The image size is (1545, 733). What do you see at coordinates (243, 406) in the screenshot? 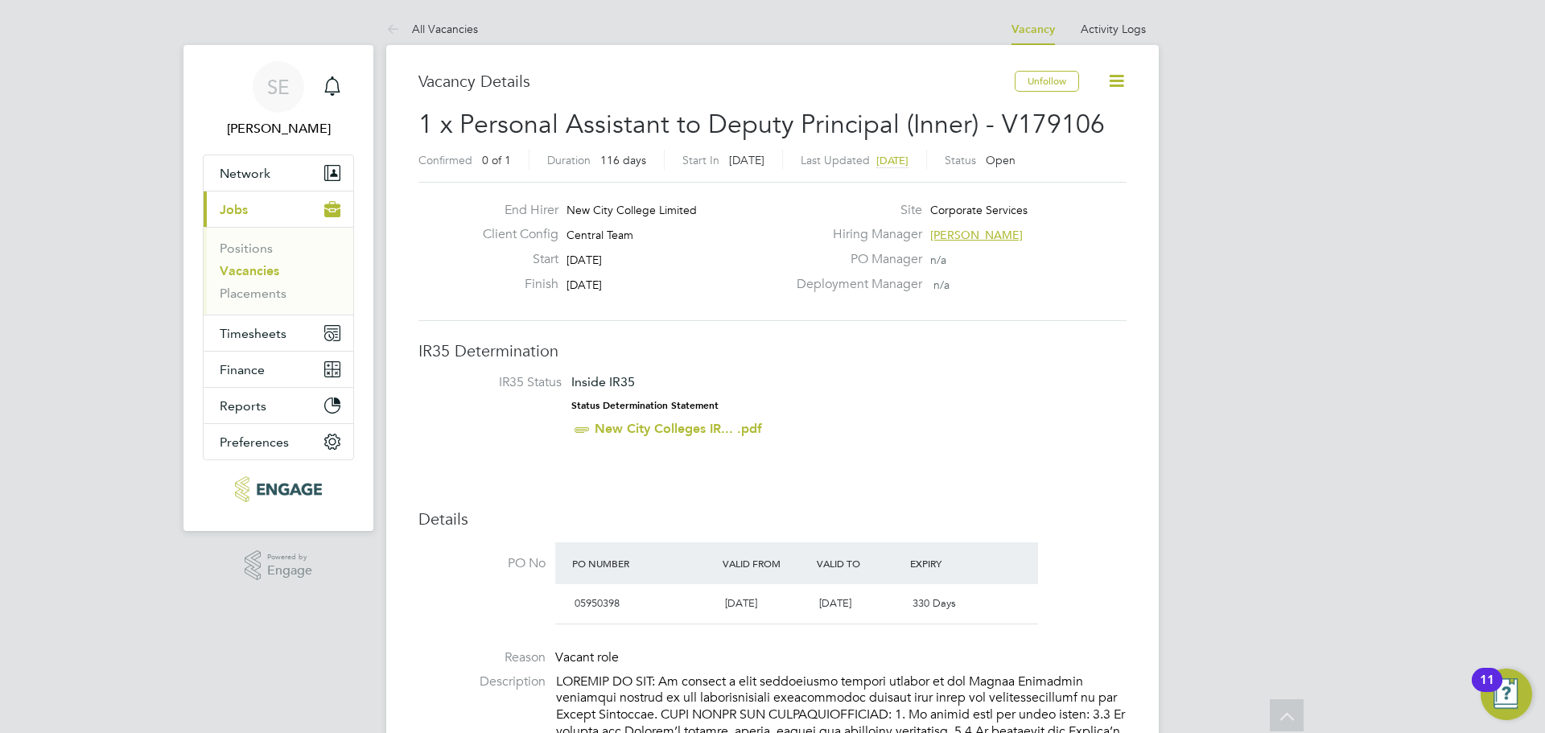
I see `span: Reports` at bounding box center [243, 406].